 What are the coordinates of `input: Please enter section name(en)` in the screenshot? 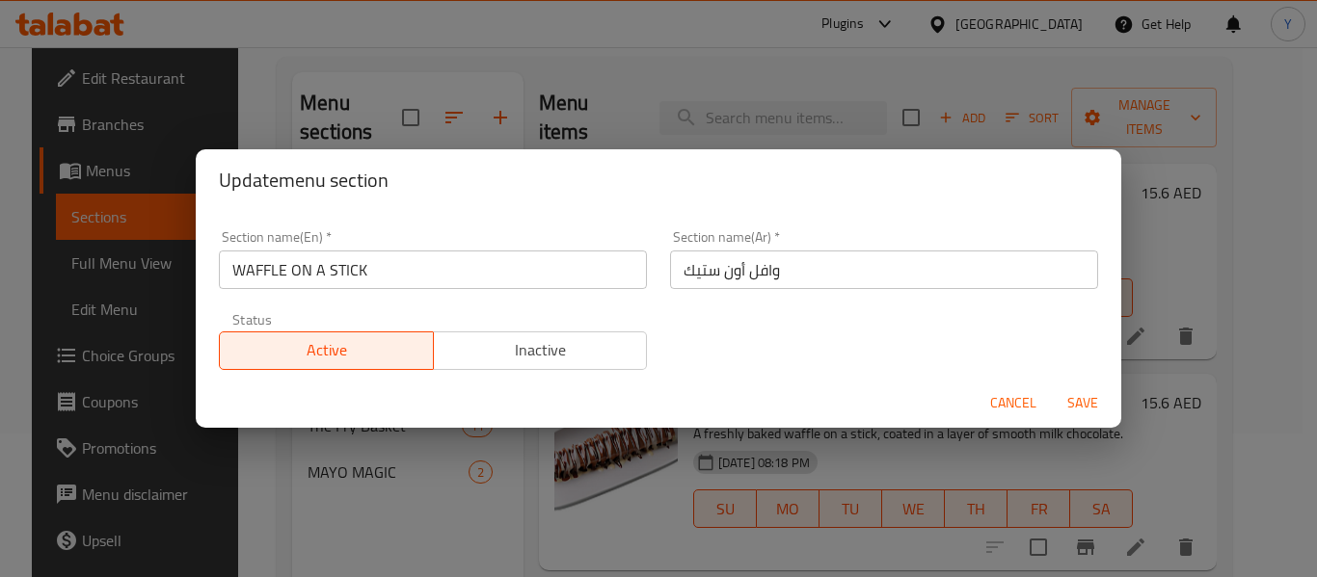 It's located at (433, 270).